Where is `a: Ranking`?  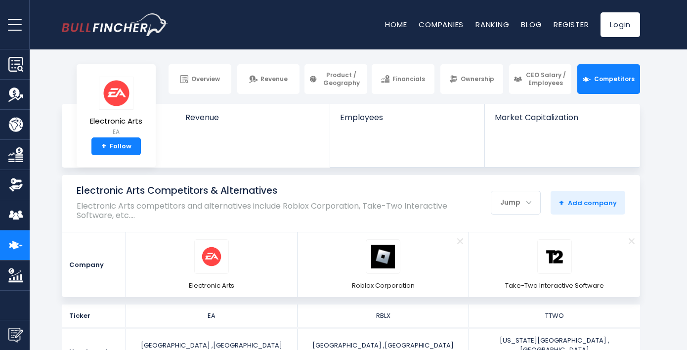 a: Ranking is located at coordinates (492, 24).